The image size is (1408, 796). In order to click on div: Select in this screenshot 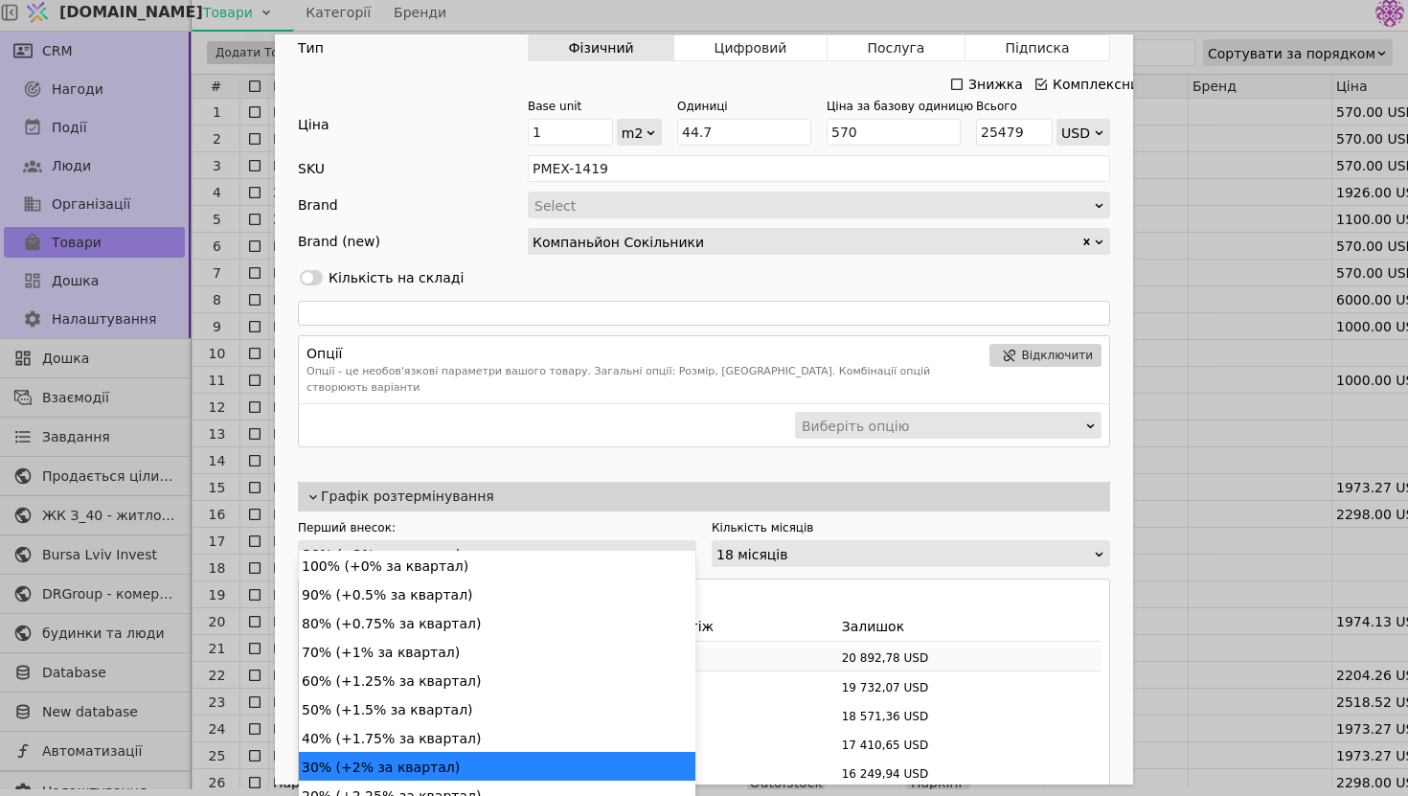, I will do `click(812, 206)`.